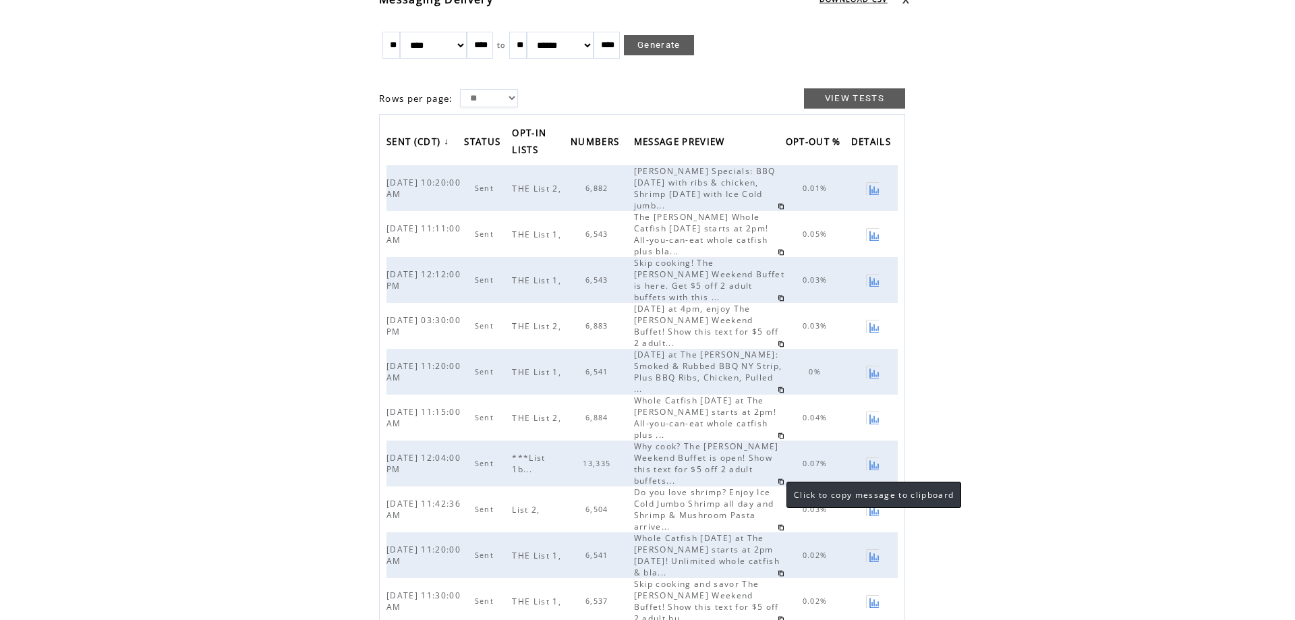  I want to click on span: List 2,, so click(528, 509).